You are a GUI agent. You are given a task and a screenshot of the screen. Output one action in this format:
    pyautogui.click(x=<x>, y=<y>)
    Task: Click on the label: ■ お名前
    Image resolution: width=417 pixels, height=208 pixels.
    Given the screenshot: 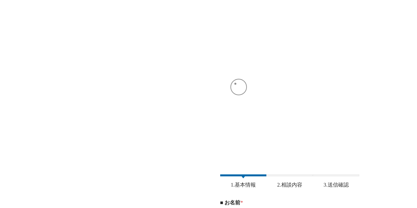 What is the action you would take?
    pyautogui.click(x=290, y=202)
    